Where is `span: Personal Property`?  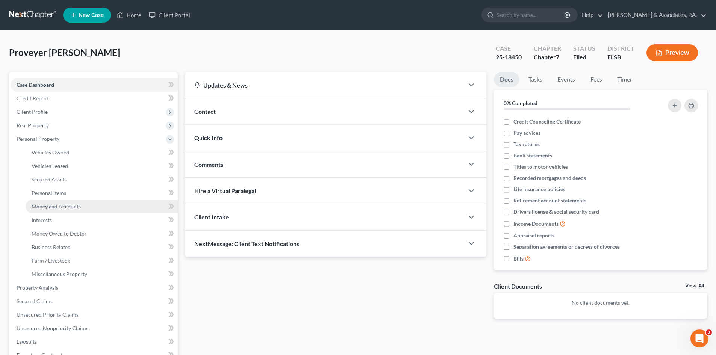 span: Personal Property is located at coordinates (38, 139).